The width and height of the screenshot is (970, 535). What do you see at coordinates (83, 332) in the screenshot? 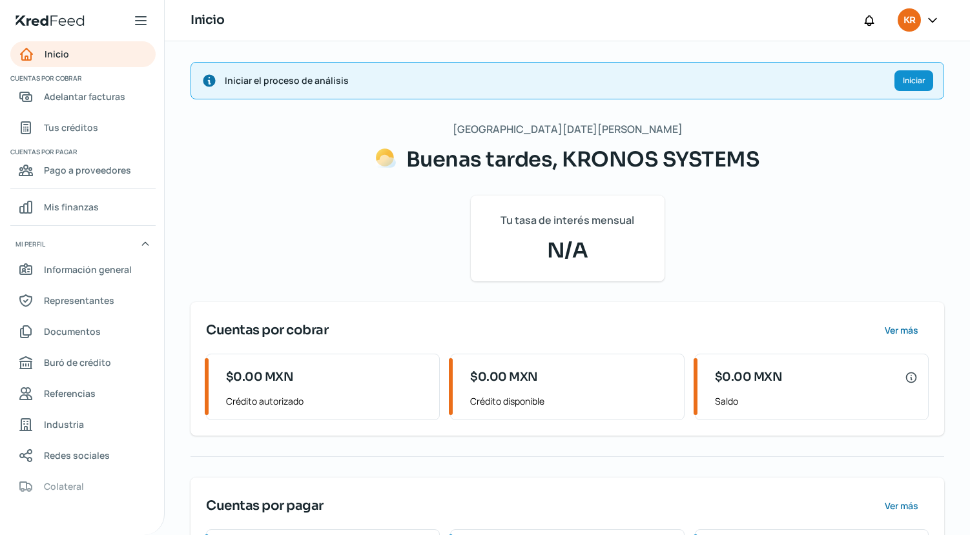
I see `a: Documentos` at bounding box center [83, 332].